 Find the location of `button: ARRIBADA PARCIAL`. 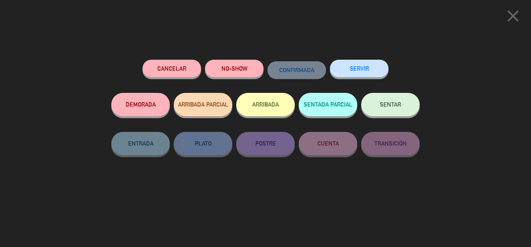

button: ARRIBADA PARCIAL is located at coordinates (203, 105).